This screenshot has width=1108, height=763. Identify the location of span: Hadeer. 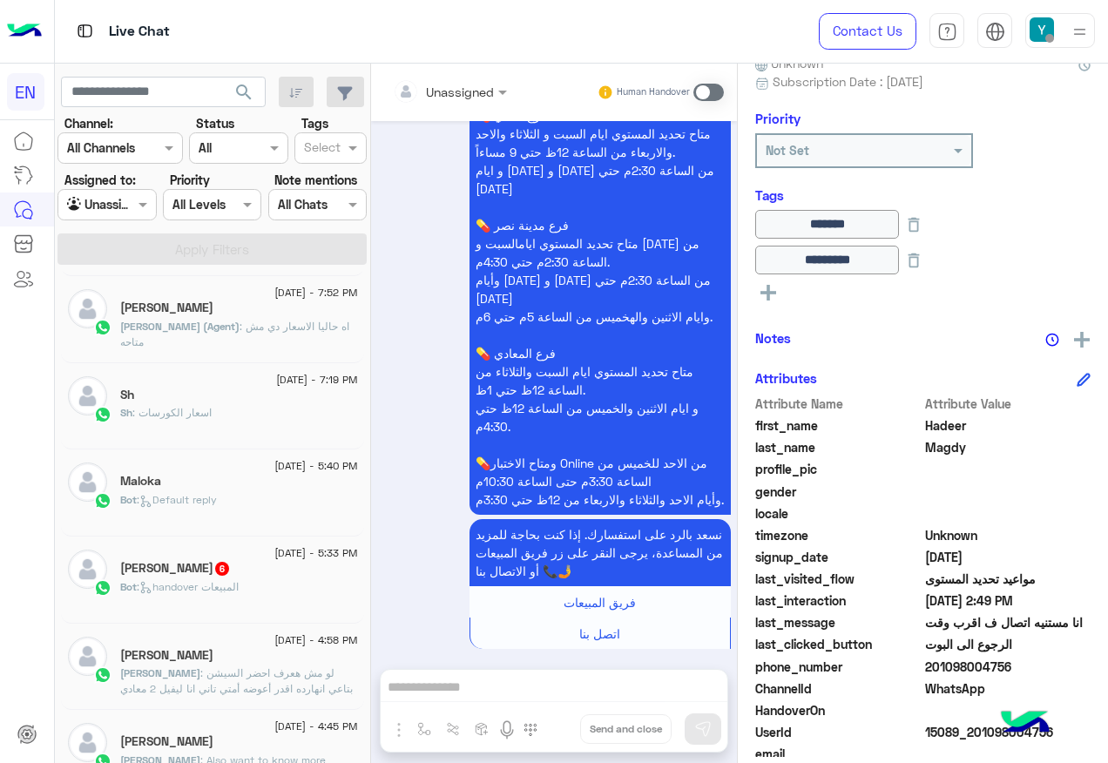
(1008, 425).